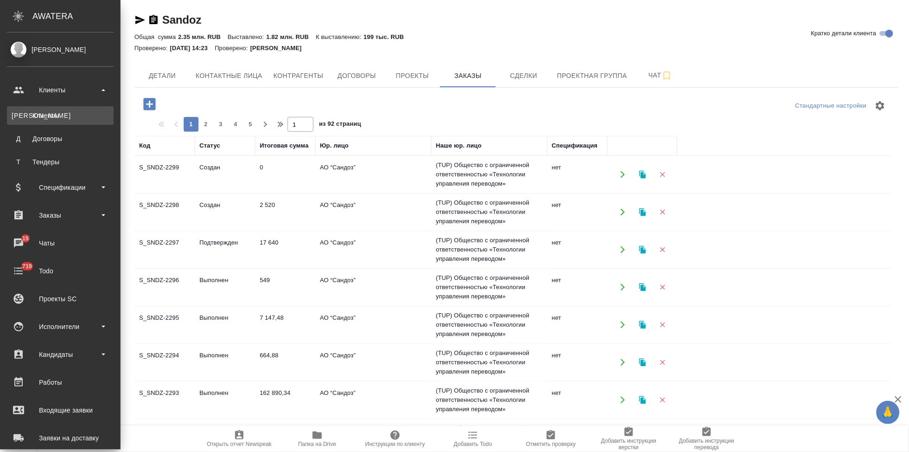 Image resolution: width=909 pixels, height=452 pixels. I want to click on div: Наше юр. лицо, so click(459, 146).